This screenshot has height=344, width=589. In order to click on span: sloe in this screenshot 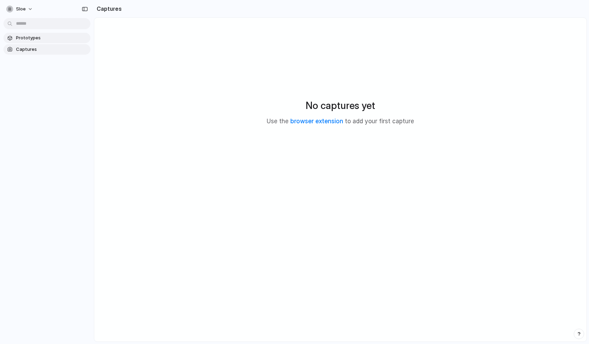, I will do `click(21, 9)`.